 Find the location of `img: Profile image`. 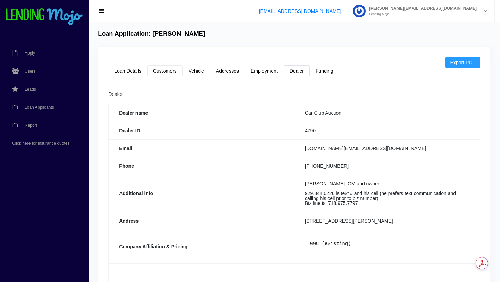

img: Profile image is located at coordinates (359, 11).